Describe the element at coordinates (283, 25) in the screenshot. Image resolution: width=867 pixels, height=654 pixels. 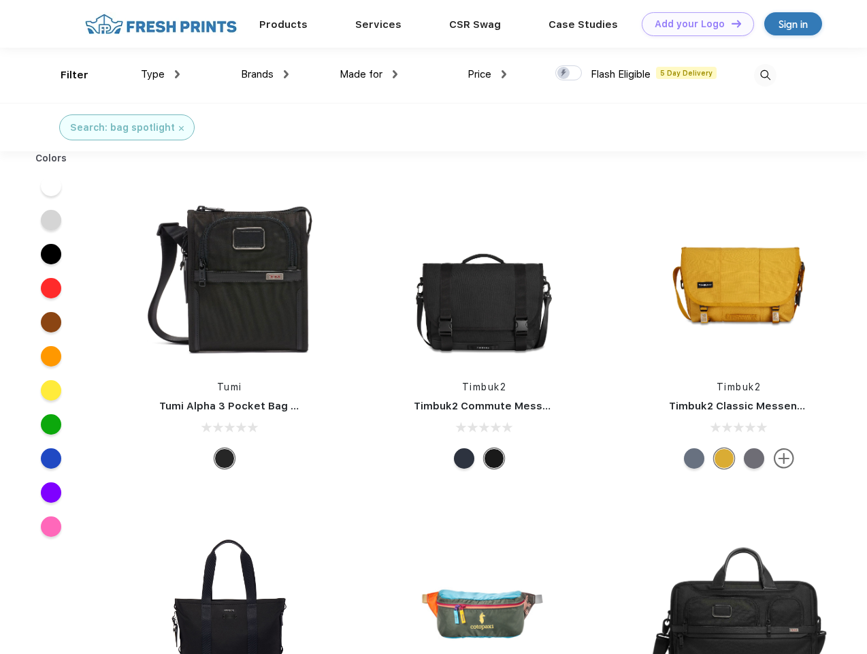
I see `a: Products` at that location.